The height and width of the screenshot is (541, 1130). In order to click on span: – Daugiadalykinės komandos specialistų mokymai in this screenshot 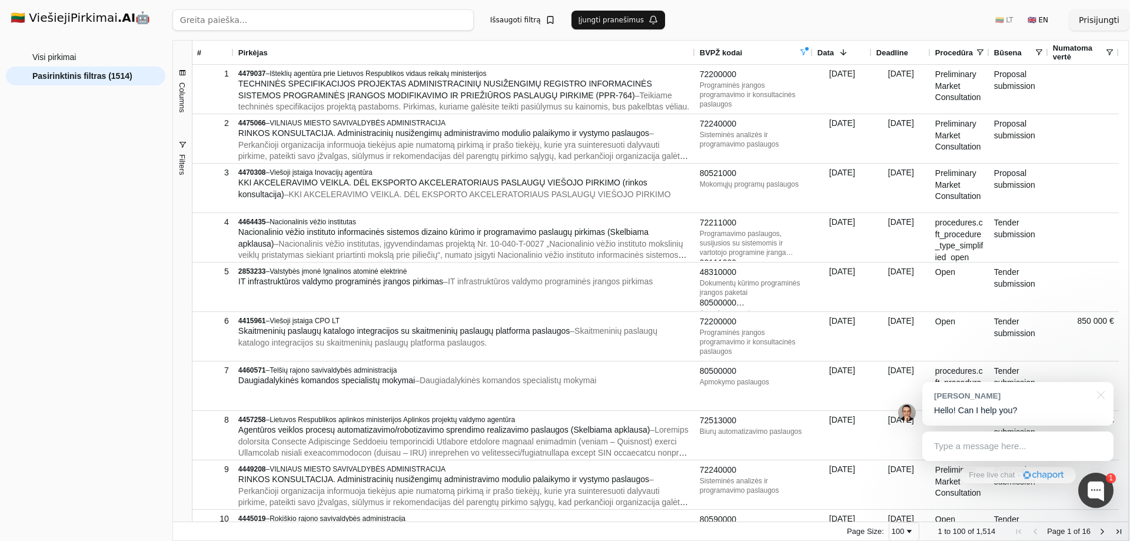, I will do `click(505, 380)`.